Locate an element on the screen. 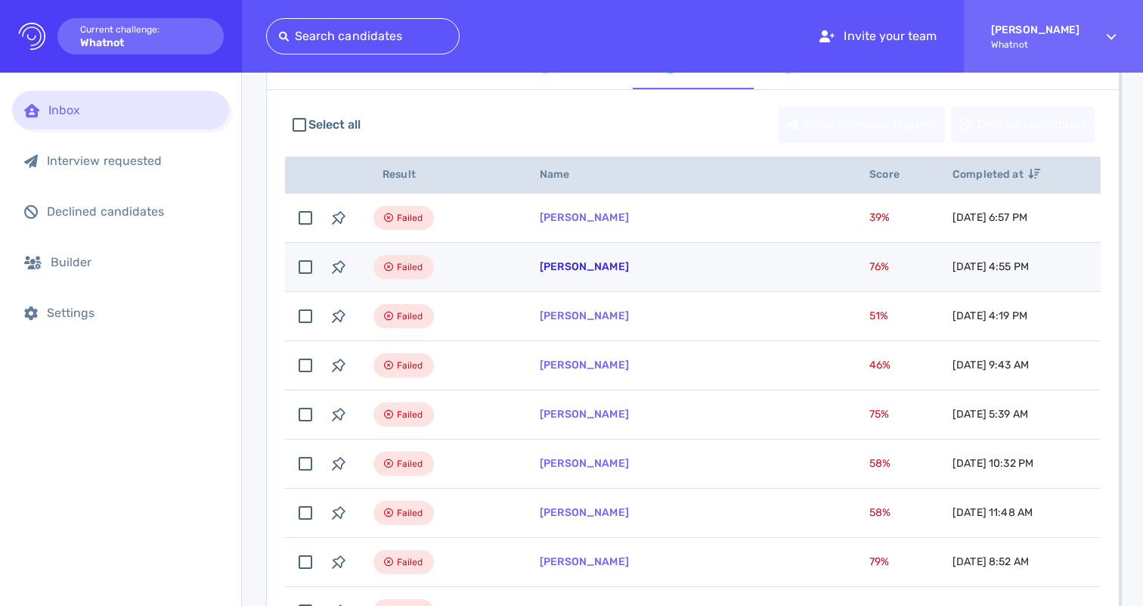 Image resolution: width=1143 pixels, height=606 pixels. span: Select all is located at coordinates (335, 125).